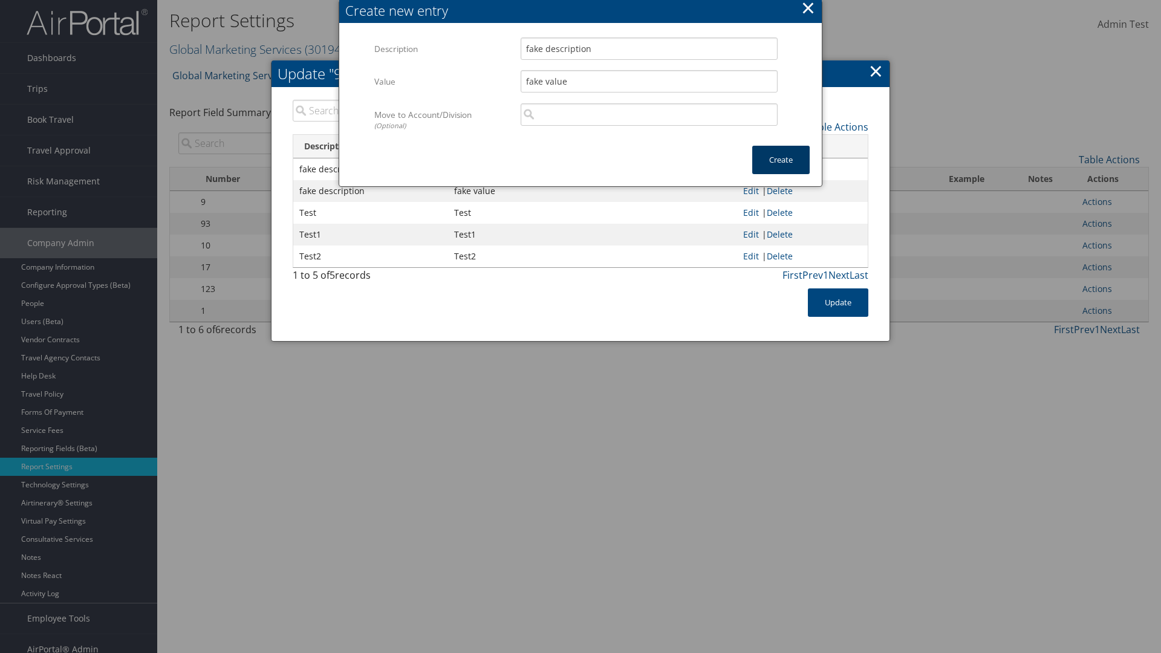 Image resolution: width=1161 pixels, height=653 pixels. I want to click on th: Description: activate to sort column descending, so click(371, 146).